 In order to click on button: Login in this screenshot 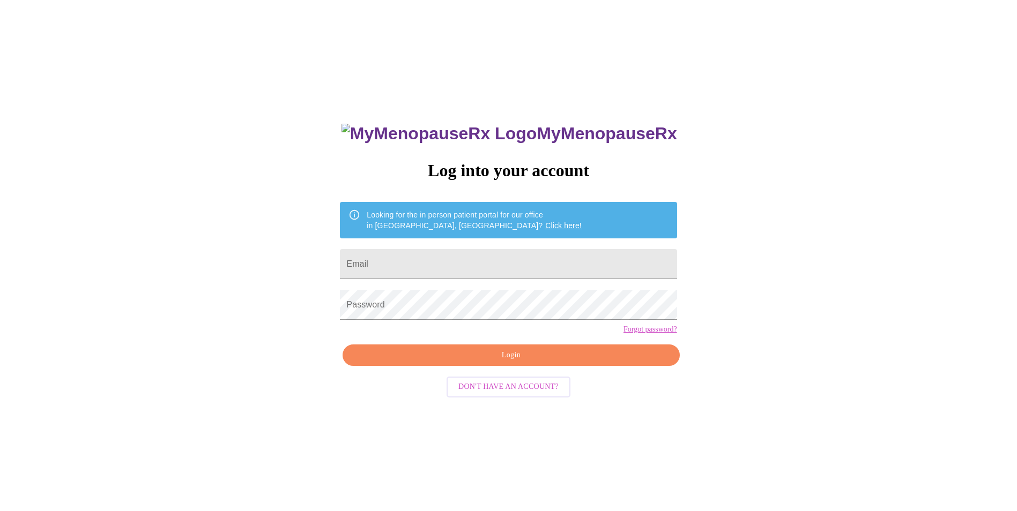, I will do `click(511, 355)`.